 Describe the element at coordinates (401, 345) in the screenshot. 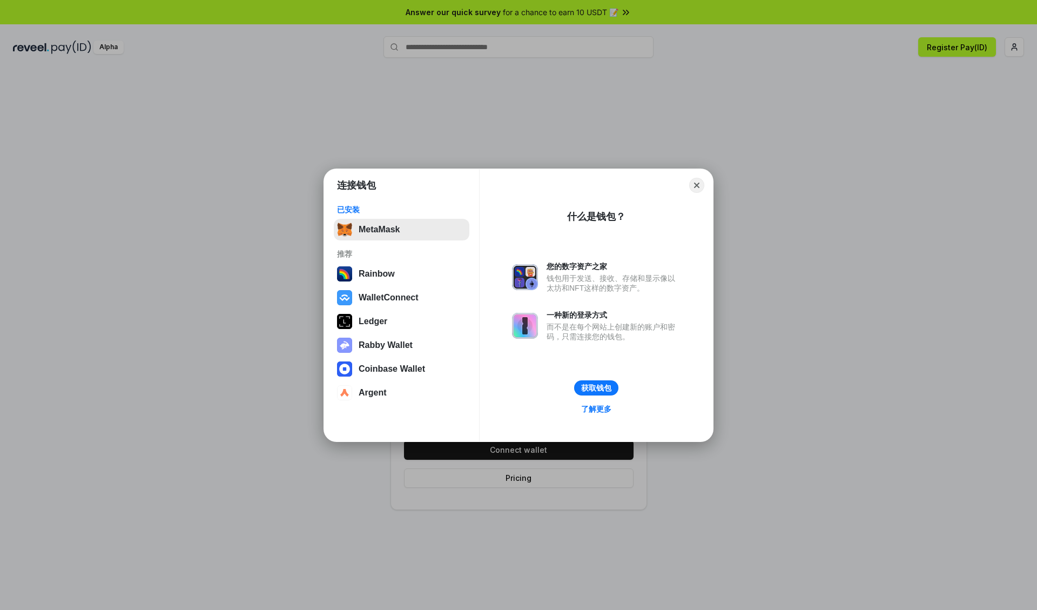

I see `button: Rabby Wallet` at that location.